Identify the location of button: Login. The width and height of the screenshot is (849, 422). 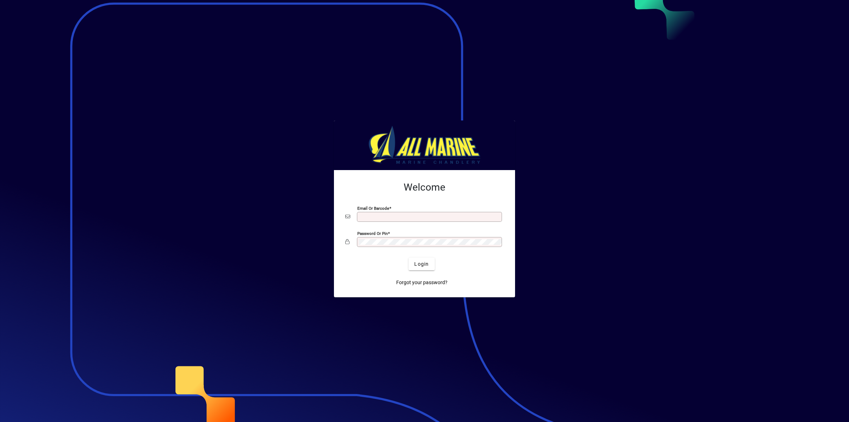
(422, 264).